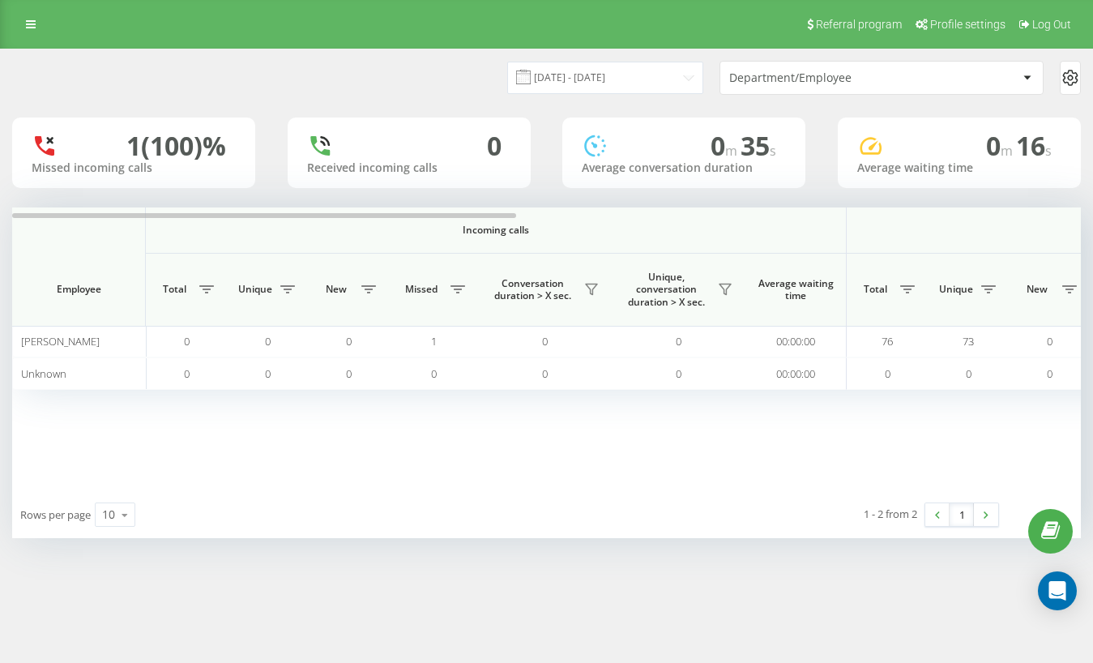 The height and width of the screenshot is (663, 1093). I want to click on span: Unique, conversation duration > Х sec., so click(666, 289).